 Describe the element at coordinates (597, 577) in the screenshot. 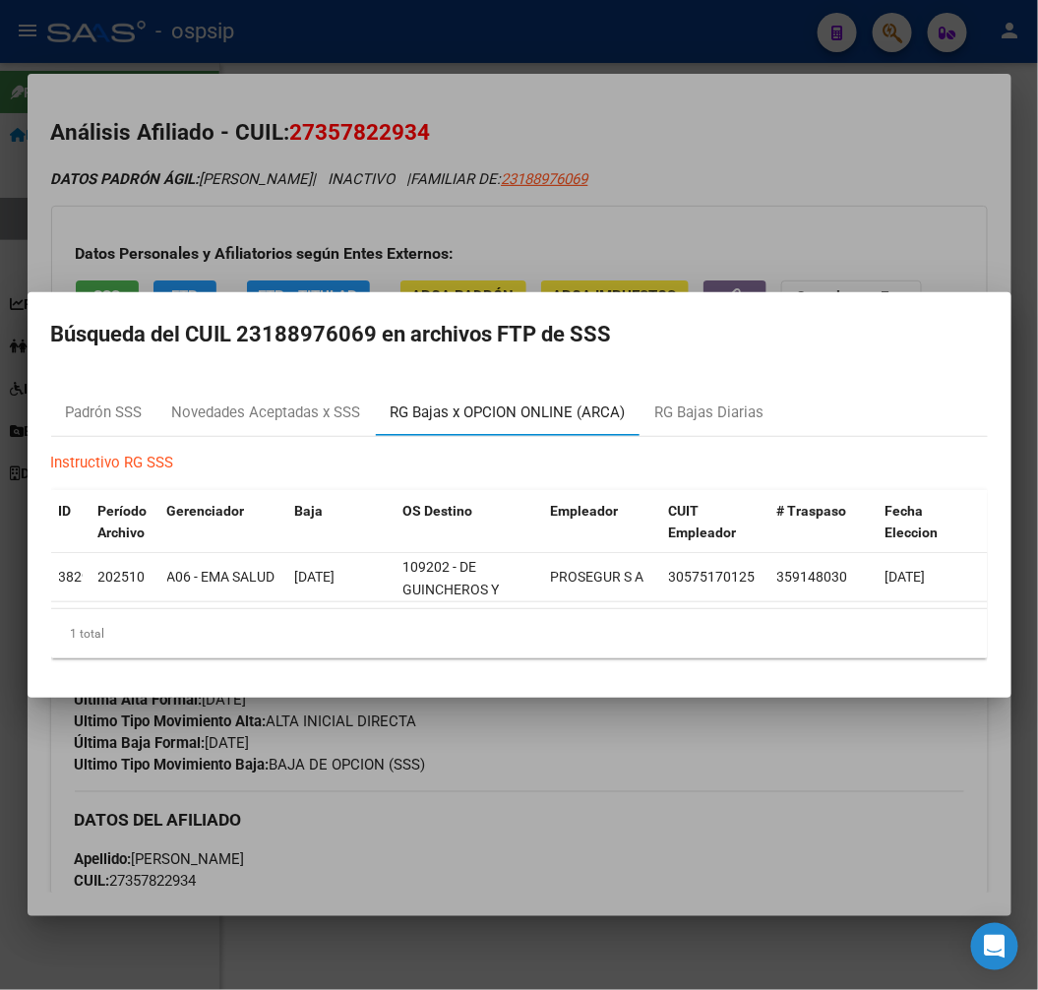

I see `div: PROSEGUR S A` at that location.